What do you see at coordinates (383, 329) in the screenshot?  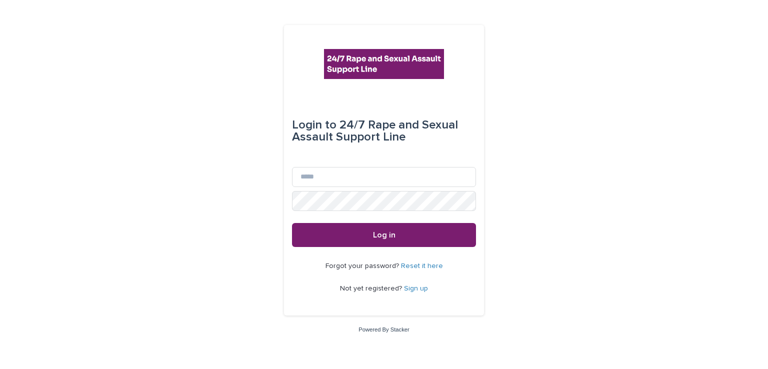 I see `a: Powered By Stacker` at bounding box center [383, 329].